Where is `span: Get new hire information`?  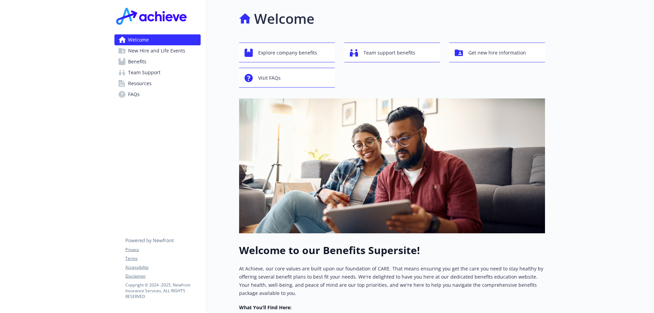 span: Get new hire information is located at coordinates (497, 53).